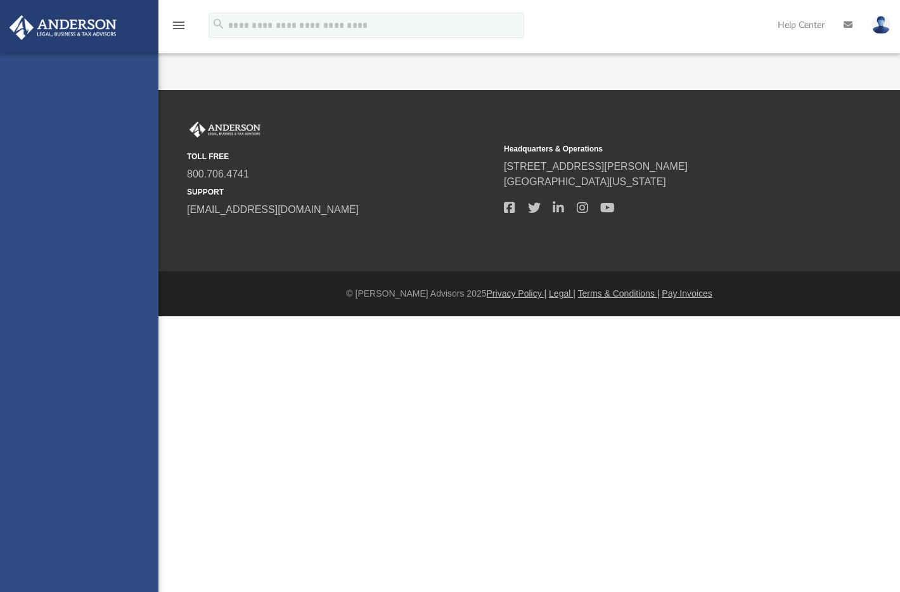 The image size is (900, 592). Describe the element at coordinates (618, 293) in the screenshot. I see `a: Terms & Conditions |` at that location.